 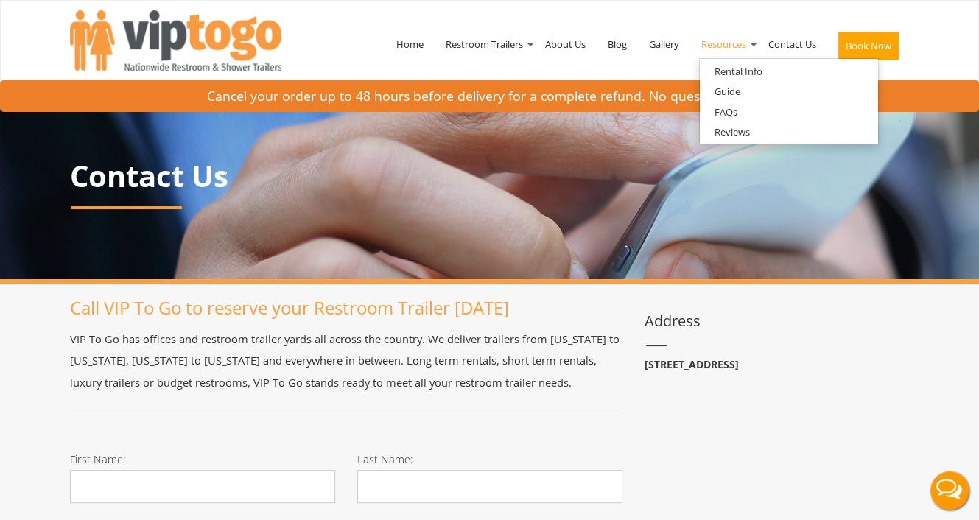 I want to click on a: Book Now, so click(x=869, y=49).